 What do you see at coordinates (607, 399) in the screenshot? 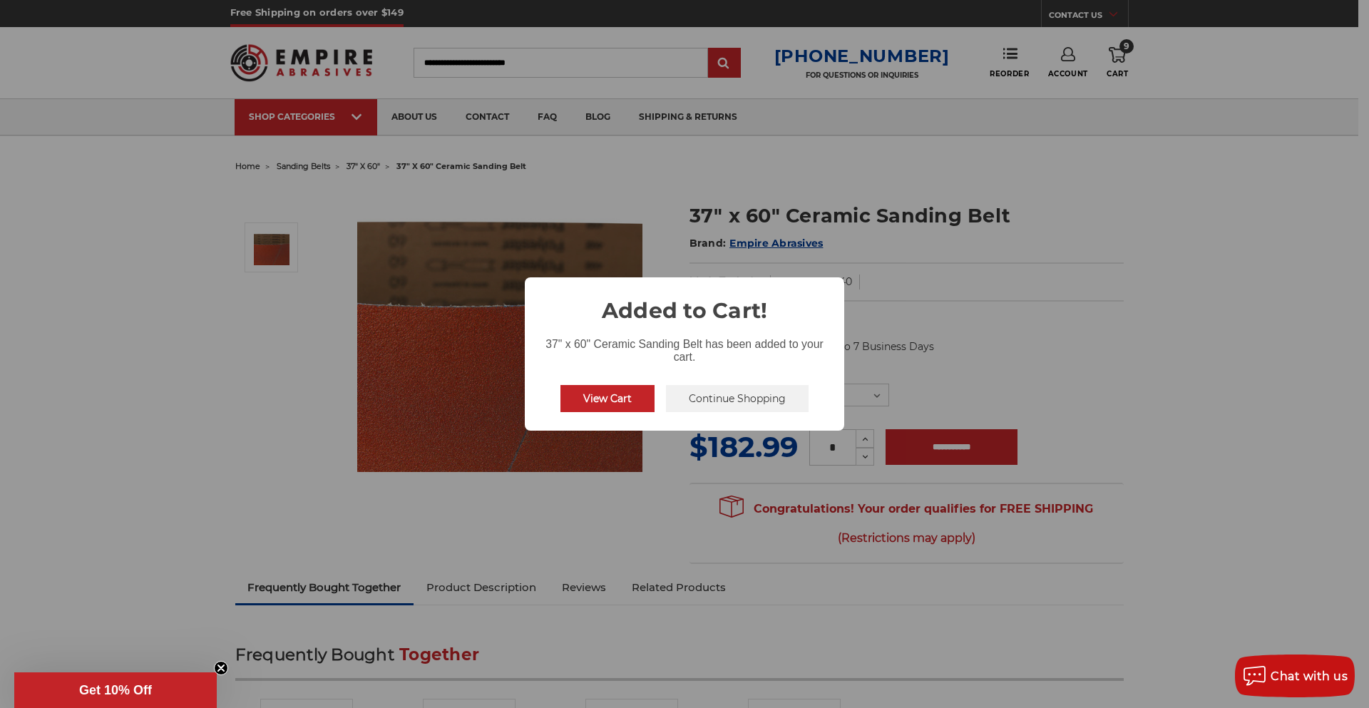
I see `button: View Cart` at bounding box center [607, 399].